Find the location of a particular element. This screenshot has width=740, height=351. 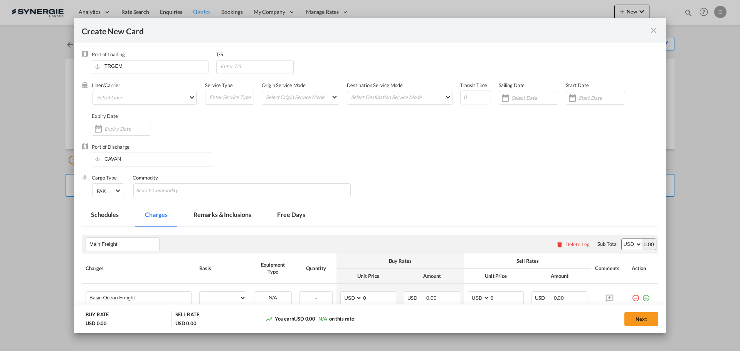

label: Service Type is located at coordinates (219, 85).